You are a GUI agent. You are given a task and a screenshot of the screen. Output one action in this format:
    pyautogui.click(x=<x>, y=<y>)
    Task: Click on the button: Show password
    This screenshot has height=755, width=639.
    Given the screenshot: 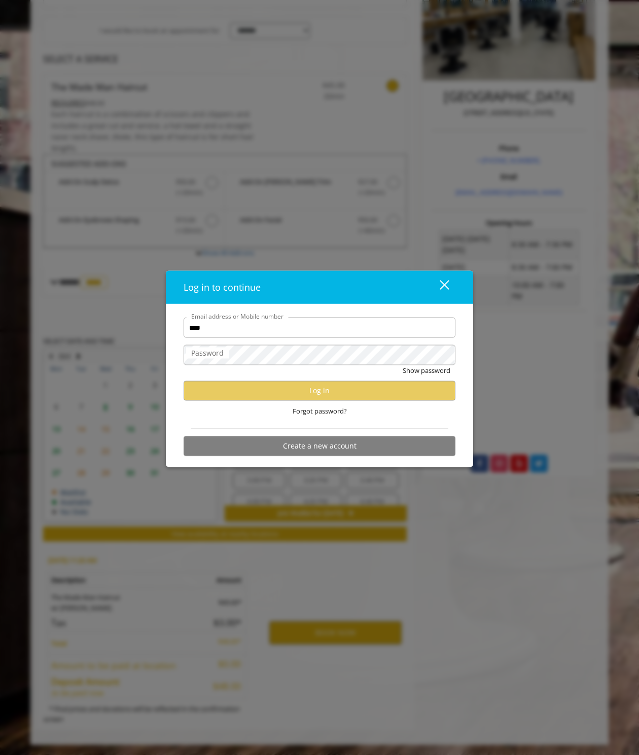 What is the action you would take?
    pyautogui.click(x=427, y=370)
    